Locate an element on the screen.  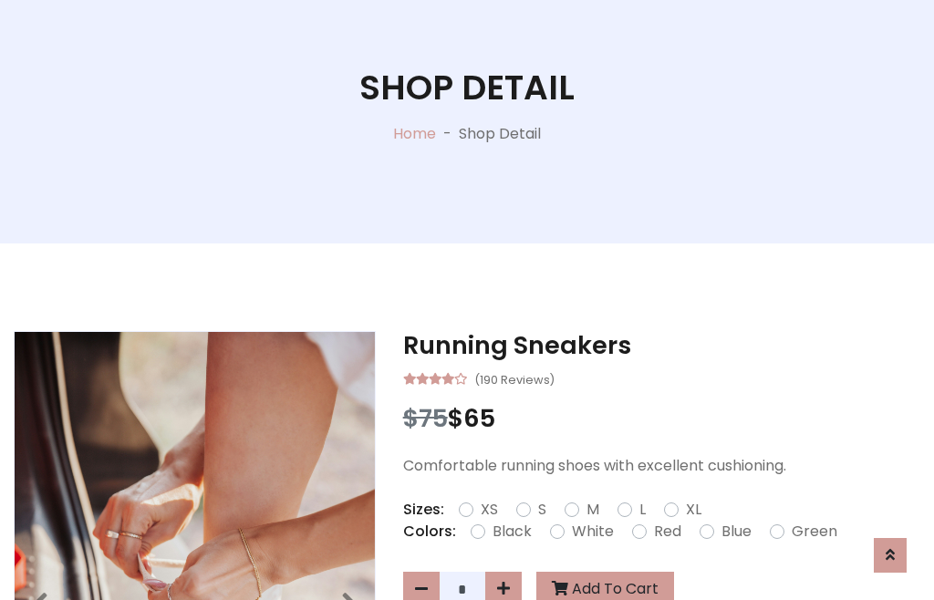
p: Comfortable running shoes with excellent cushioning. is located at coordinates (661, 466).